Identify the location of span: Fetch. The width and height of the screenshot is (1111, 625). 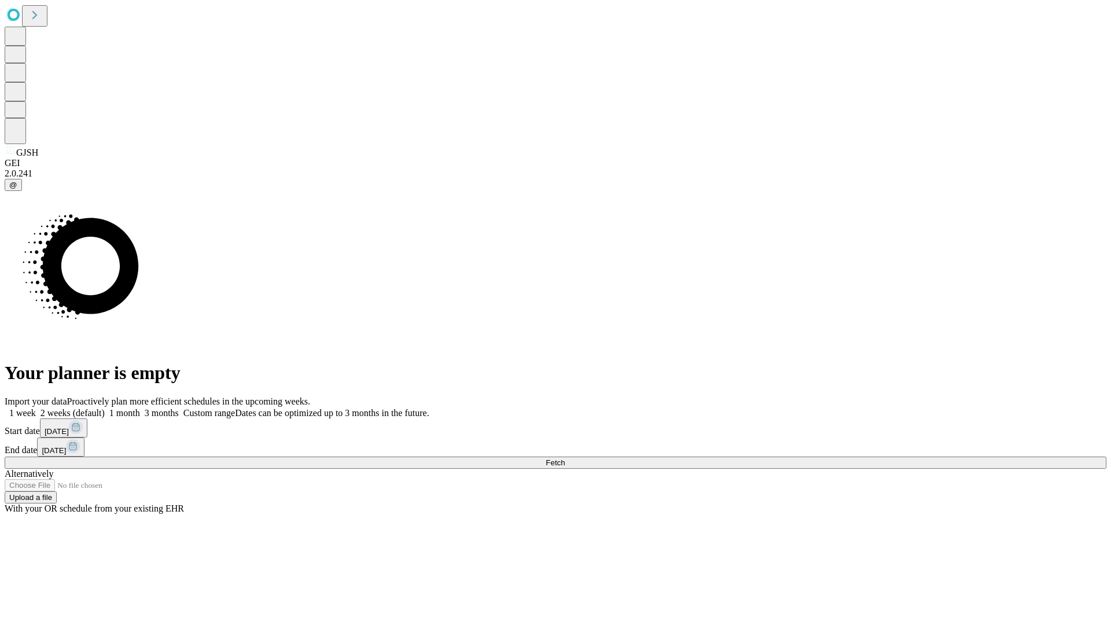
(555, 462).